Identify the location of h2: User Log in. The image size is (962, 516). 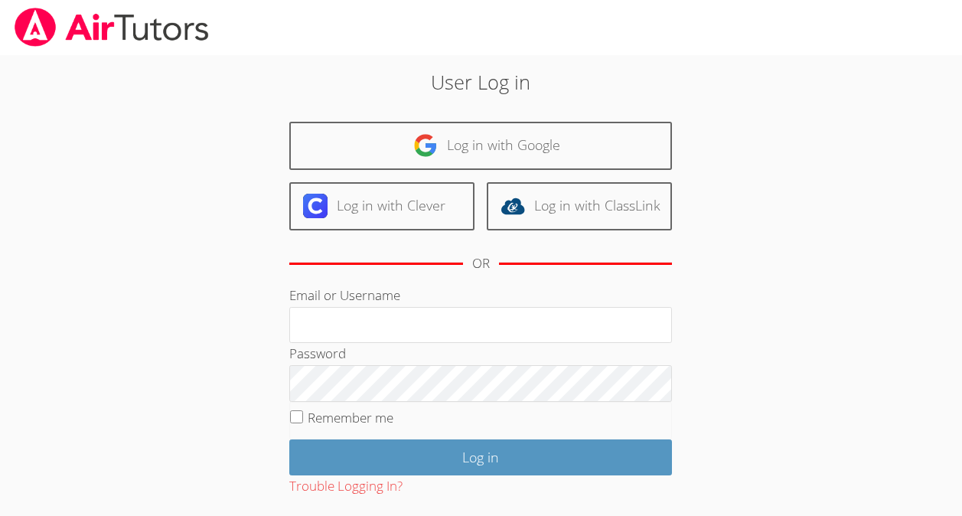
(481, 82).